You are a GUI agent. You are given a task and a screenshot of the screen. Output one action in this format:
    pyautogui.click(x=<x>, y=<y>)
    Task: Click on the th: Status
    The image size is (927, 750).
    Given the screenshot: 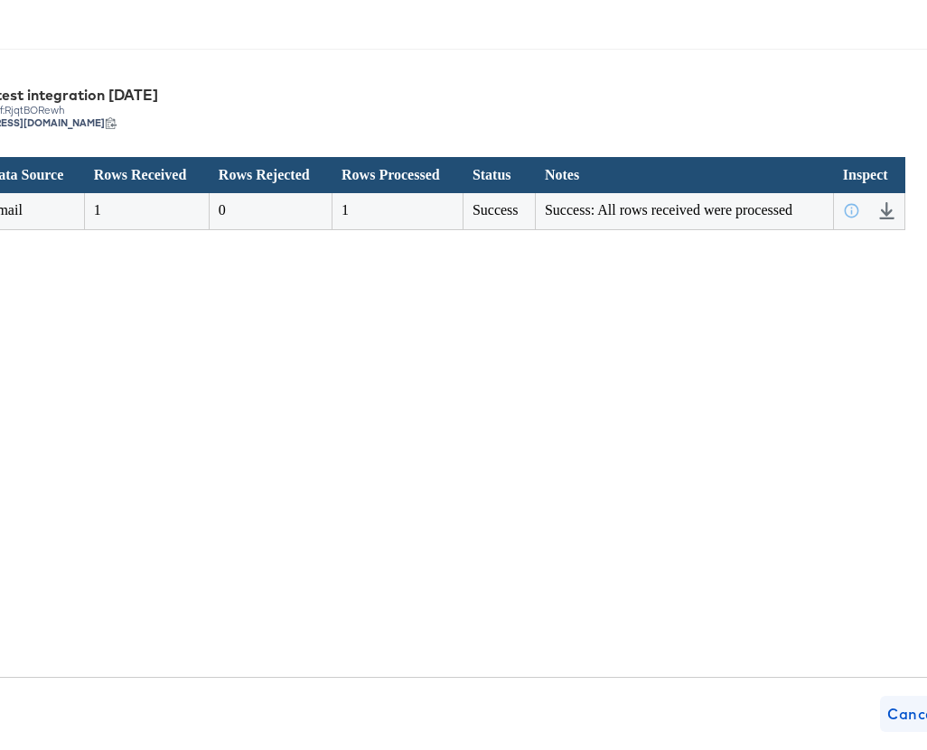 What is the action you would take?
    pyautogui.click(x=498, y=175)
    